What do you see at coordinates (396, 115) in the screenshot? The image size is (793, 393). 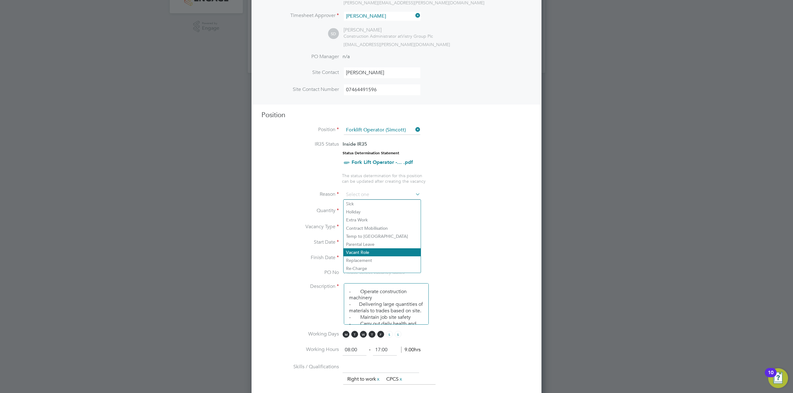 I see `h3: Position` at bounding box center [396, 115].